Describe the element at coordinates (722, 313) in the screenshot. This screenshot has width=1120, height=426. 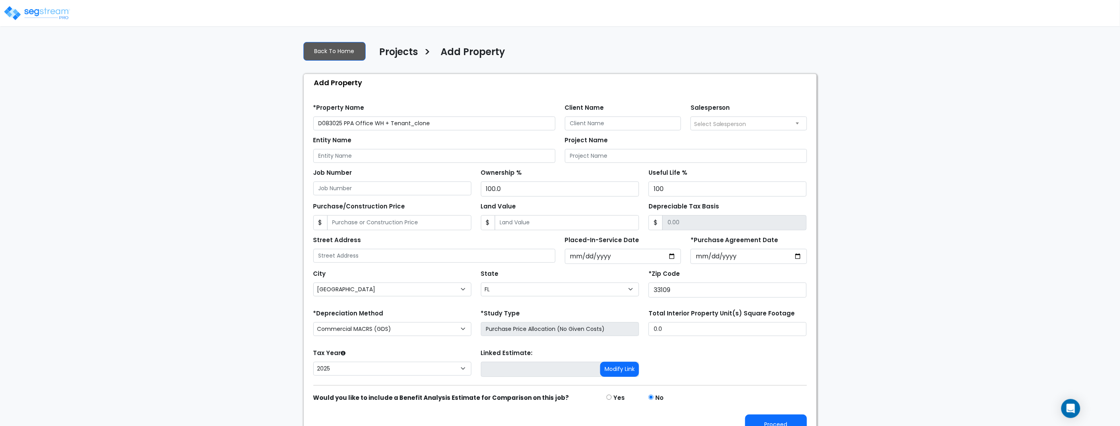
I see `label: Total Interior Property Unit(s) Square Footage` at that location.